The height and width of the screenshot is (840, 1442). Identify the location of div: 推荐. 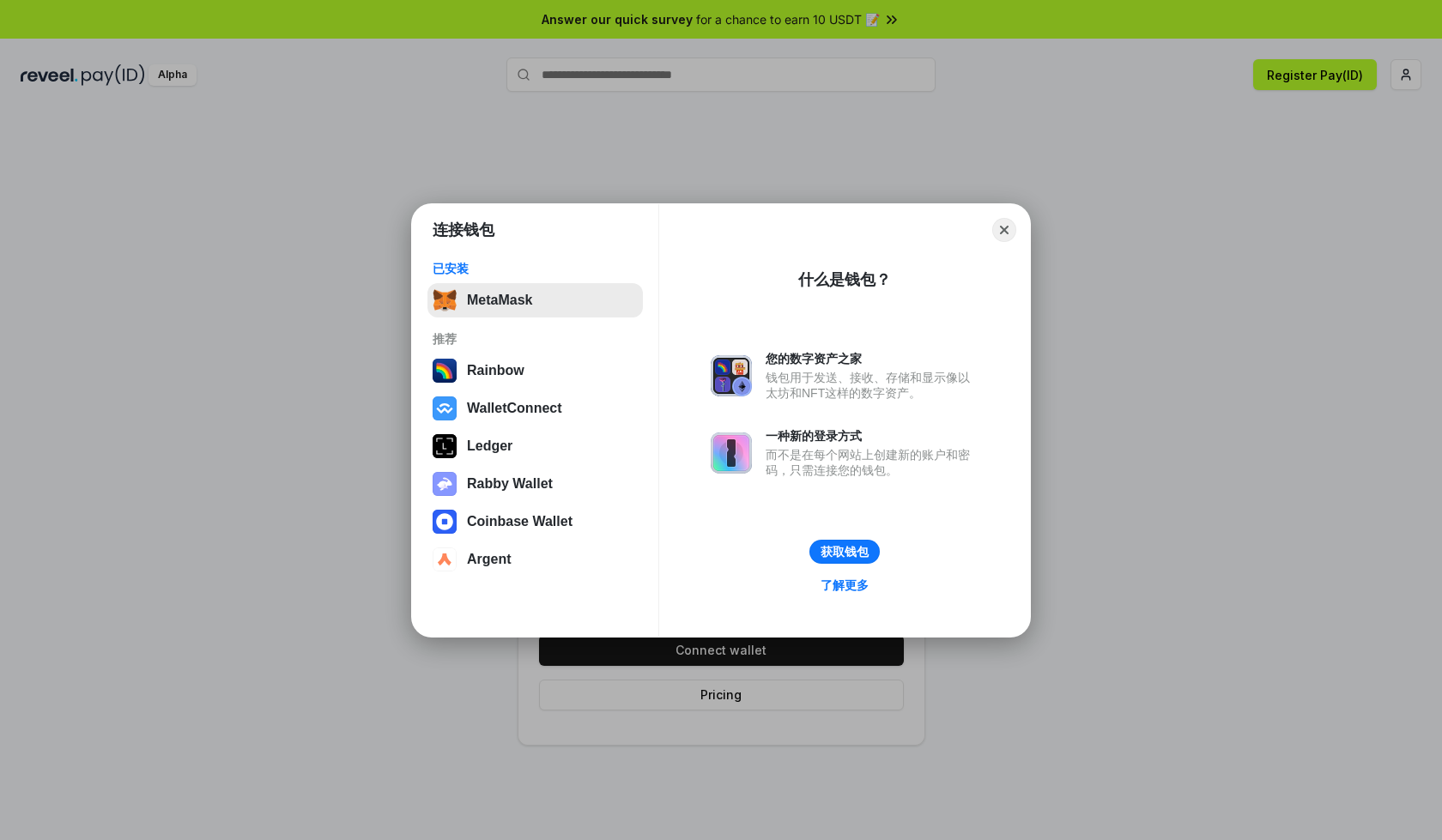
(535, 339).